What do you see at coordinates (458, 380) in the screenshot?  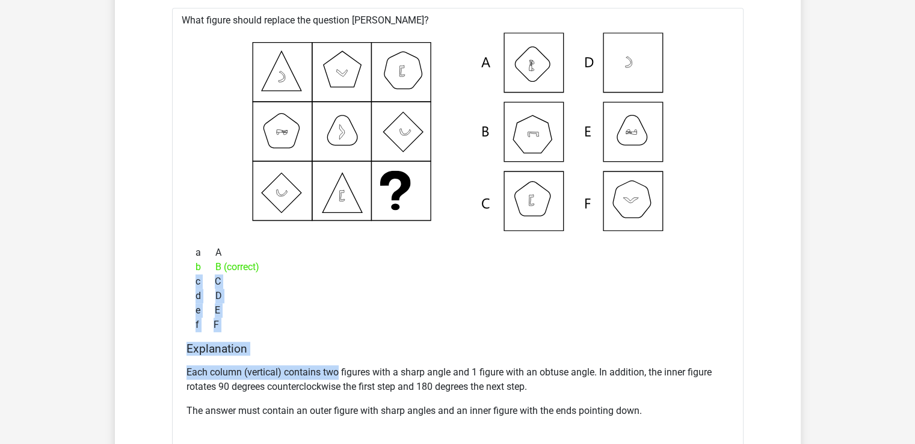 I see `p: Each column (vertical) contains two figures with a sharp angle and 1 figure with an obtuse angle....` at bounding box center [458, 380].